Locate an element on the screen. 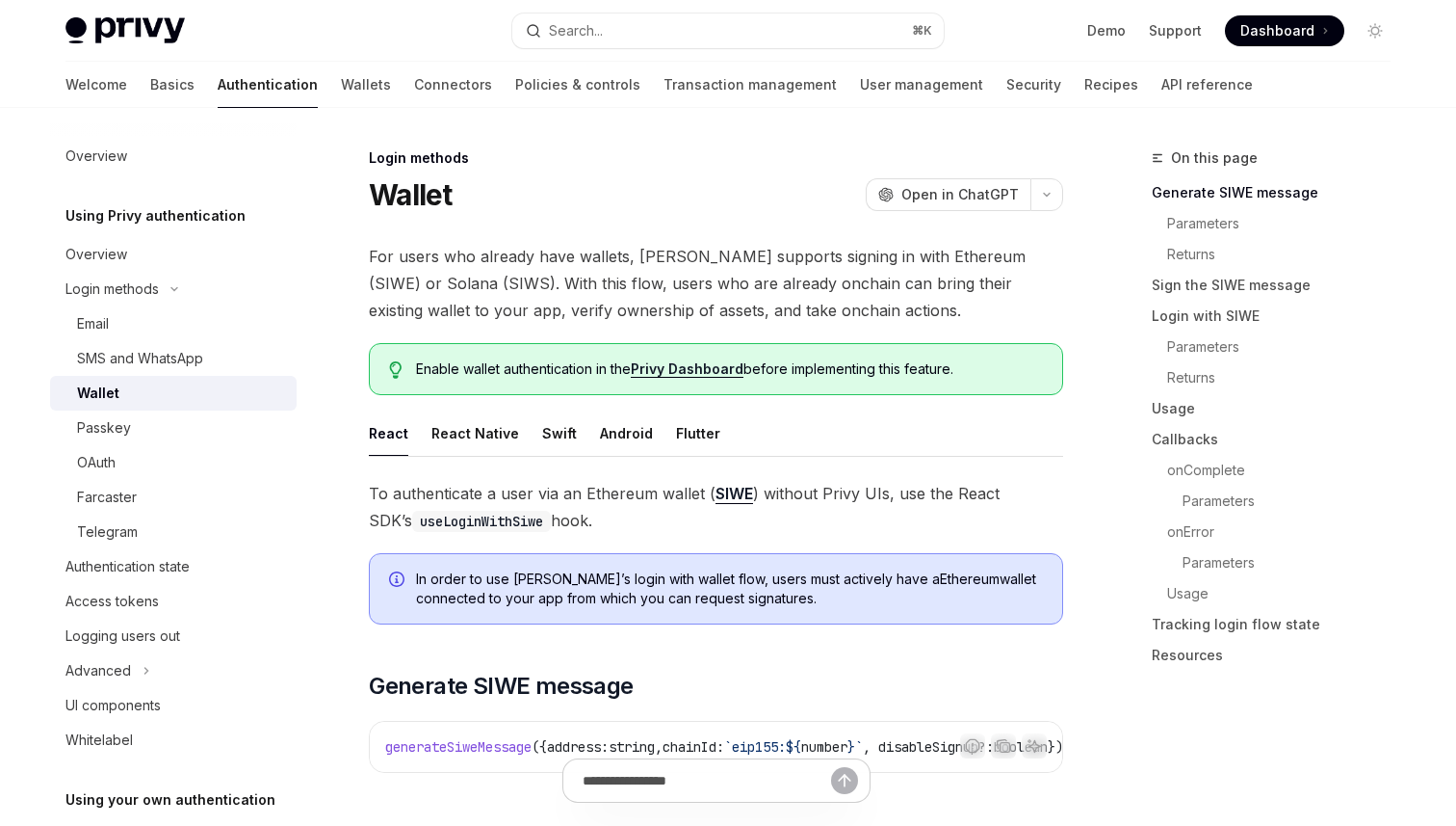 This screenshot has height=826, width=1456. button: Ask AI is located at coordinates (1034, 746).